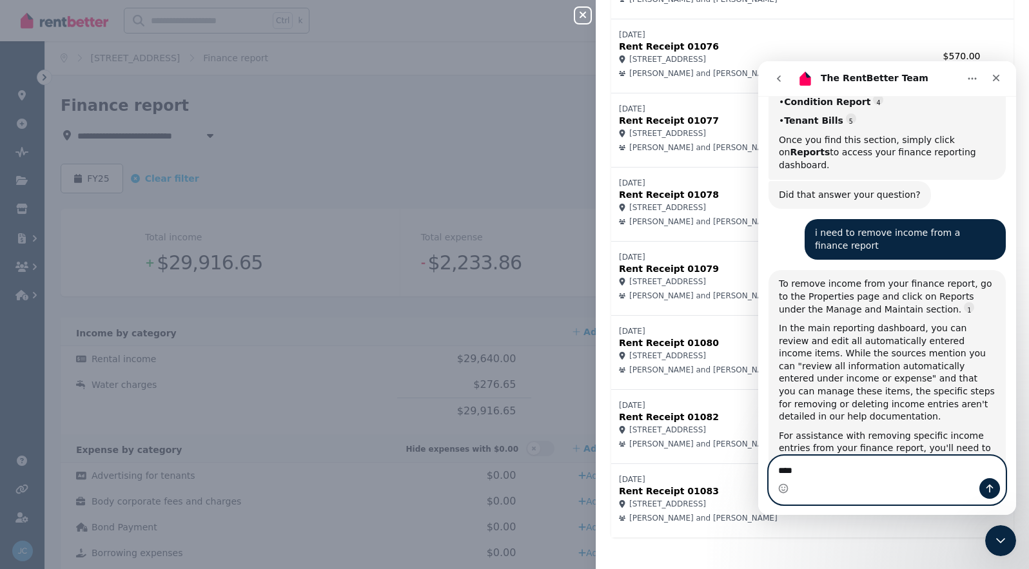  Describe the element at coordinates (754, 343) in the screenshot. I see `p: Rent Receipt 01080` at that location.